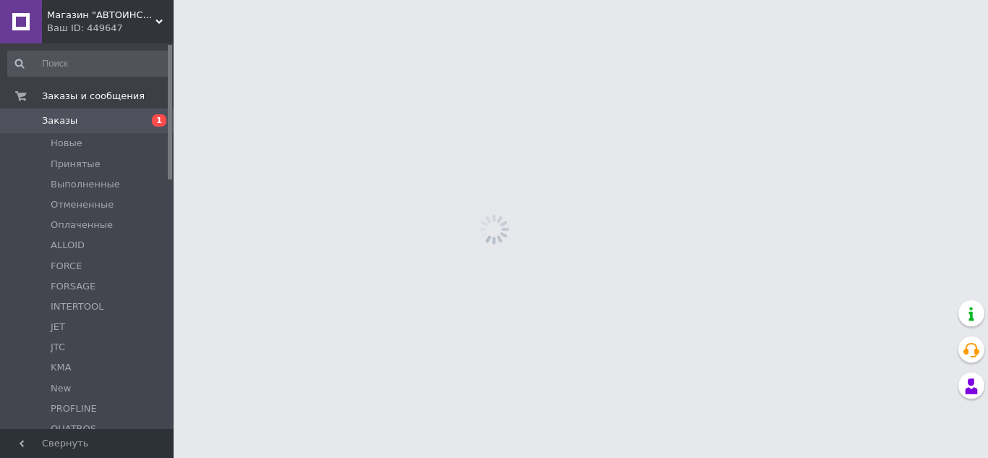 The height and width of the screenshot is (458, 988). Describe the element at coordinates (73, 429) in the screenshot. I see `span: QUATROS` at that location.